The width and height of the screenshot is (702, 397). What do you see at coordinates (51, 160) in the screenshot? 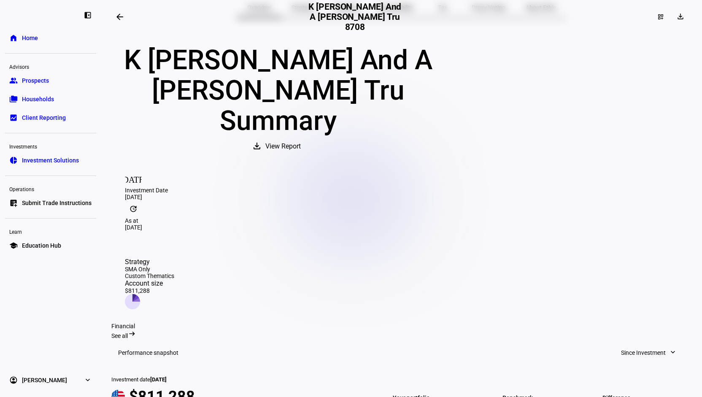
I see `a: pie_chartInvestment Solutions` at bounding box center [51, 160].